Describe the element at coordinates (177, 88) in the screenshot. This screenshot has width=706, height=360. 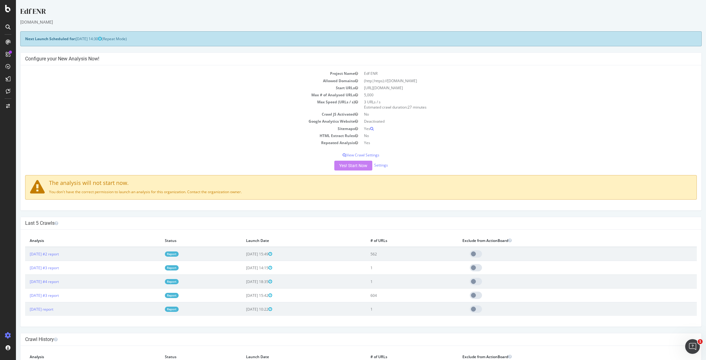
I see `td: Start URLs` at that location.